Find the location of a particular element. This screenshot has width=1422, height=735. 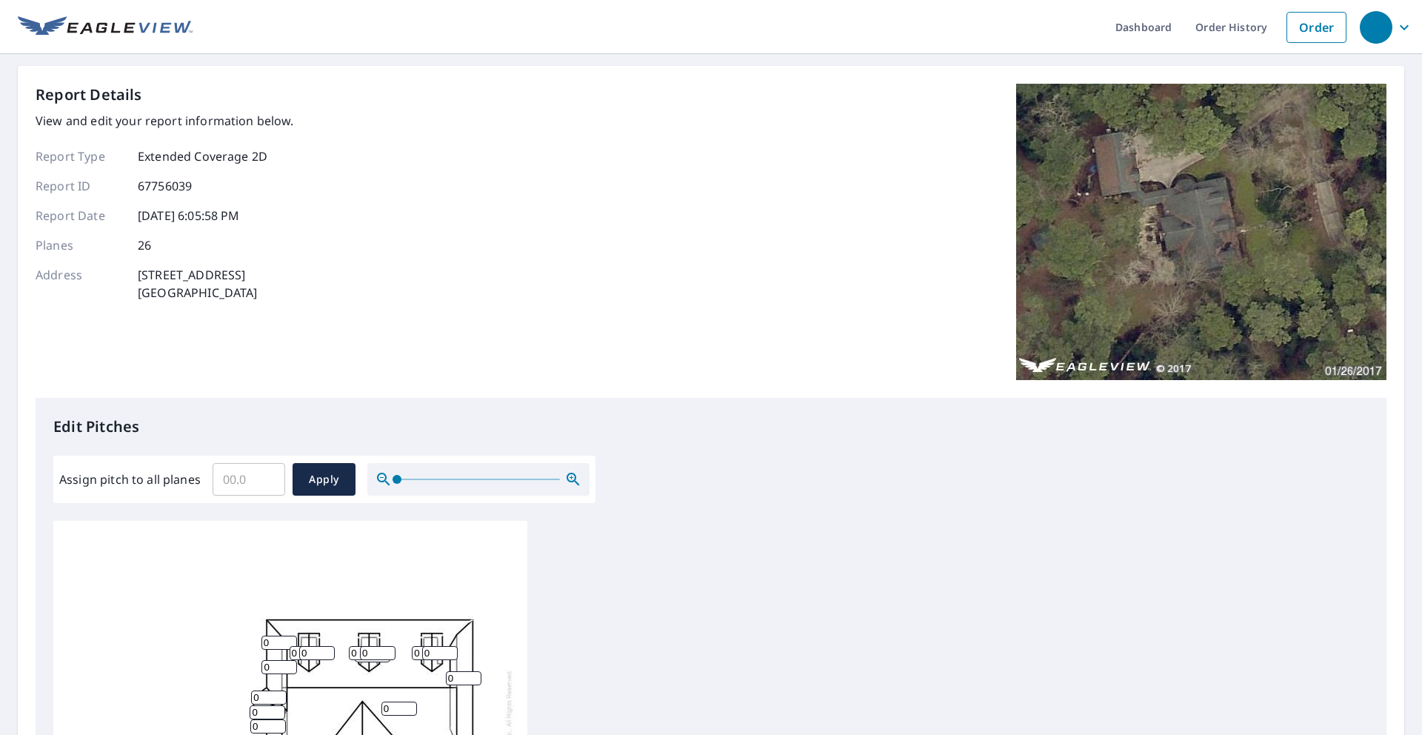

label: Assign pitch to all planes is located at coordinates (130, 479).